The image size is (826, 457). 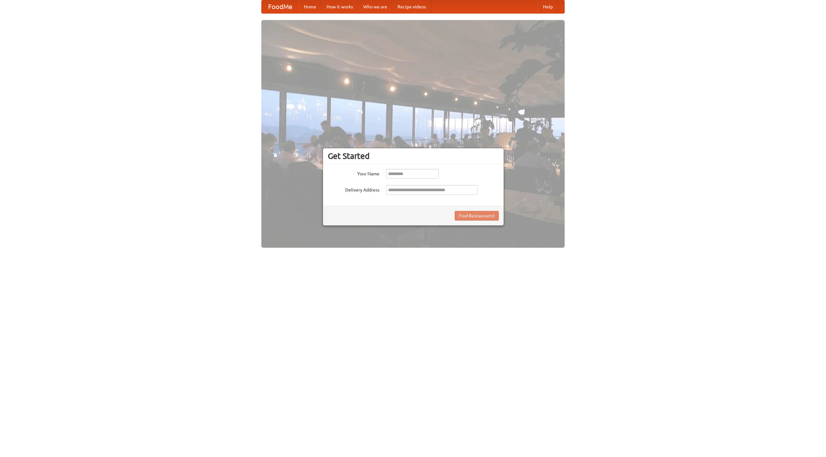 I want to click on button: Find Restaurants!, so click(x=477, y=216).